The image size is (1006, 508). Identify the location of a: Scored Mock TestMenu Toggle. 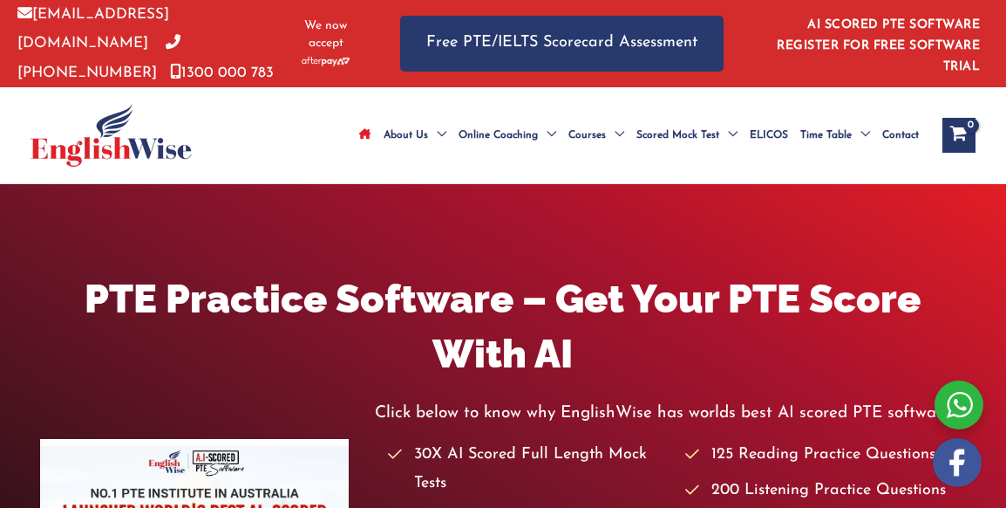
(687, 135).